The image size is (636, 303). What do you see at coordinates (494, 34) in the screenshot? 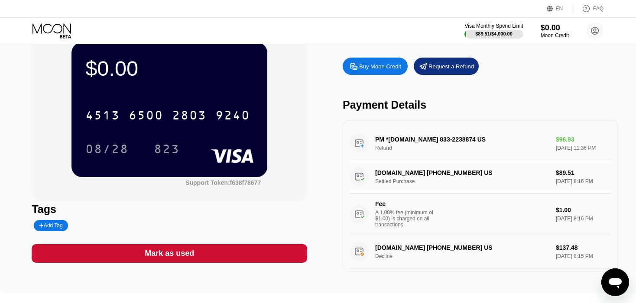
I see `div: $89.51 / $4,000.00` at bounding box center [494, 34].